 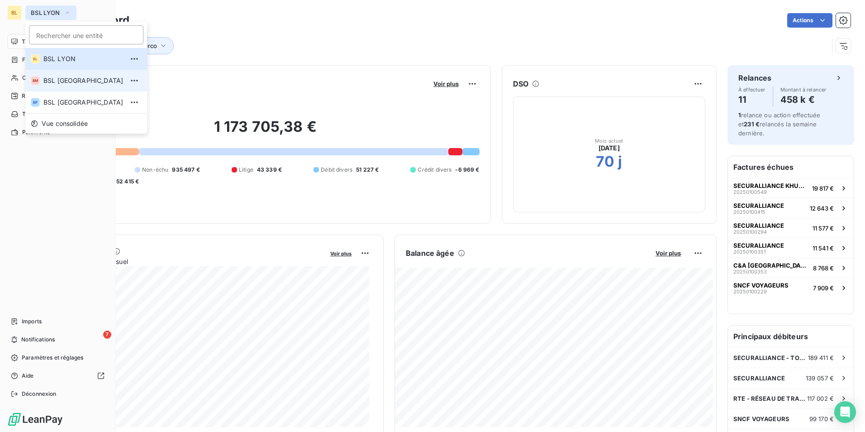 I want to click on span: 11 577 €, so click(x=823, y=228).